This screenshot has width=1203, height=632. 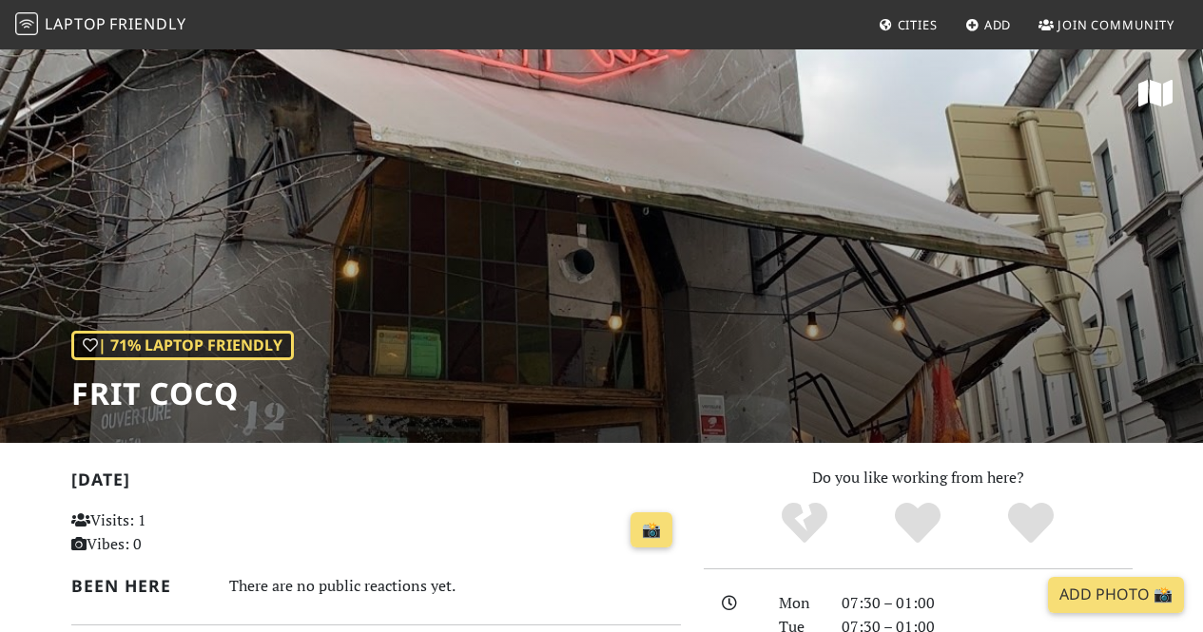 What do you see at coordinates (183, 394) in the screenshot?
I see `h1: Frit Cocq` at bounding box center [183, 394].